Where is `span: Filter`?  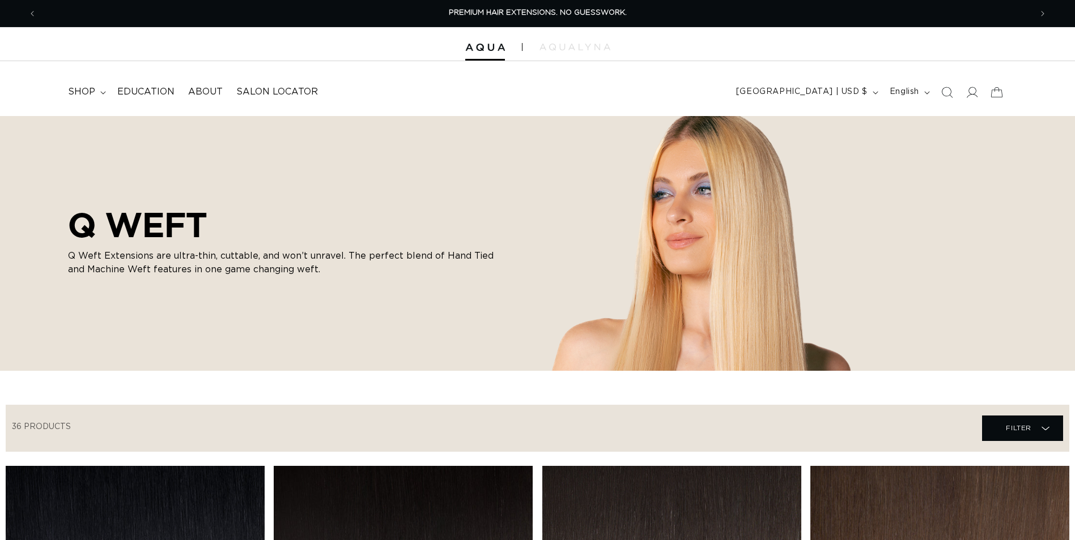 span: Filter is located at coordinates (1018, 428).